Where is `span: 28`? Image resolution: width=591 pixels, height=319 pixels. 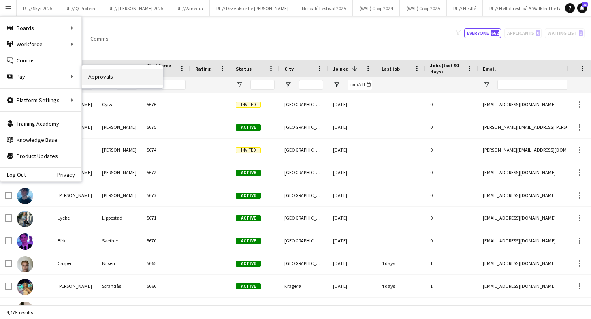
span: 28 is located at coordinates (585, 4).